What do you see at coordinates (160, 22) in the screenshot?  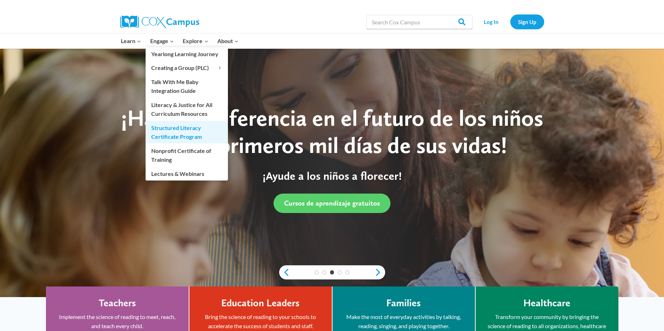 I see `img: Cox Campus` at bounding box center [160, 22].